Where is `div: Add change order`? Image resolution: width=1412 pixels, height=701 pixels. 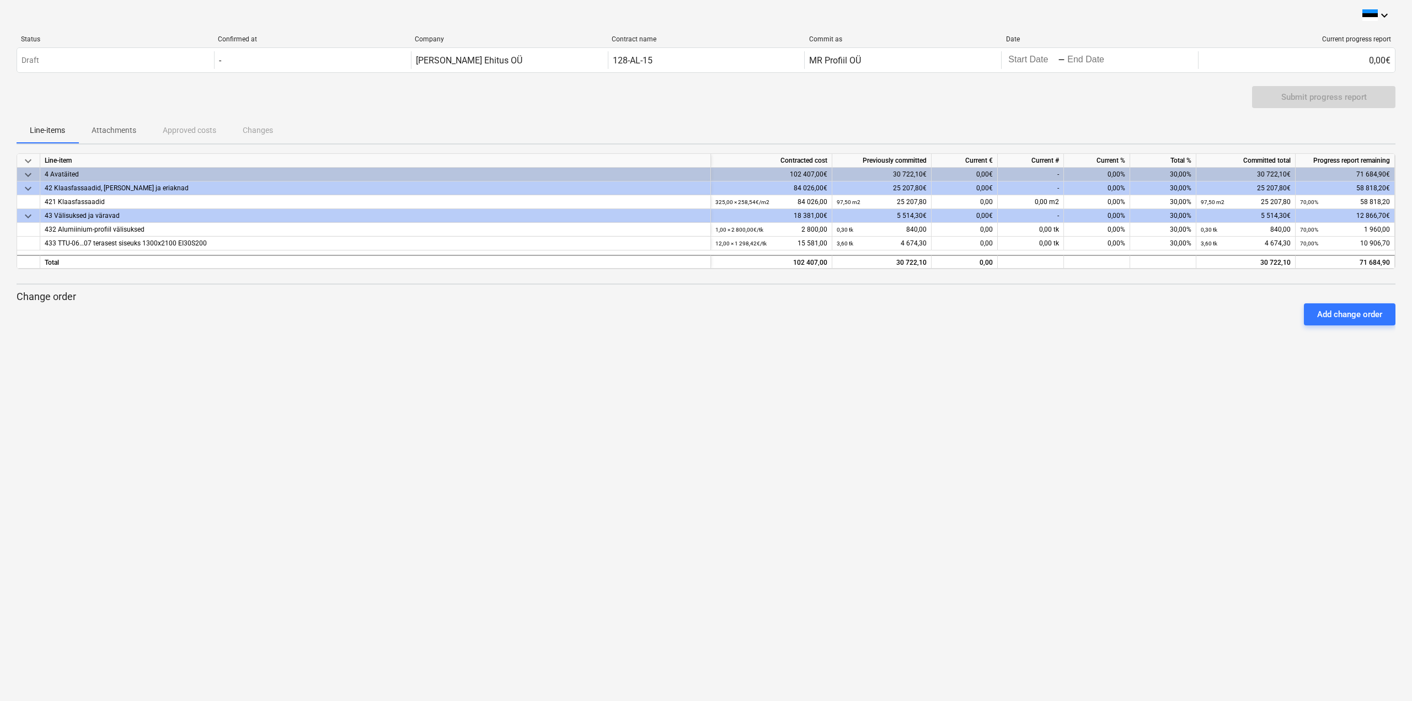
div: Add change order is located at coordinates (1350, 314).